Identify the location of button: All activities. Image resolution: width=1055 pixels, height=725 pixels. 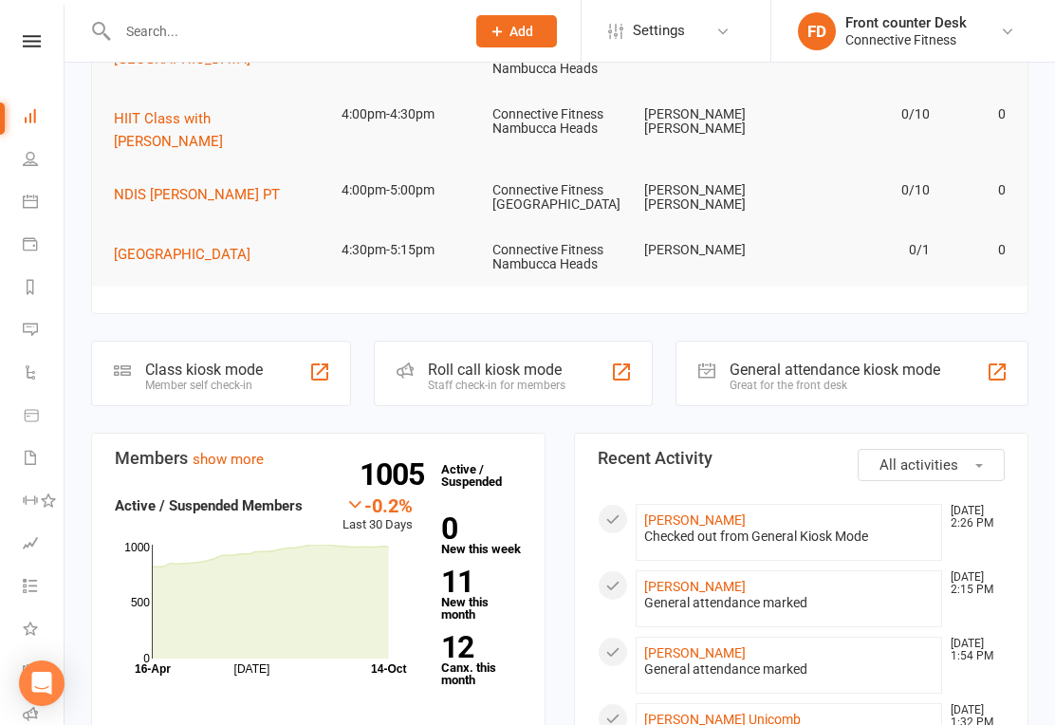
(930, 465).